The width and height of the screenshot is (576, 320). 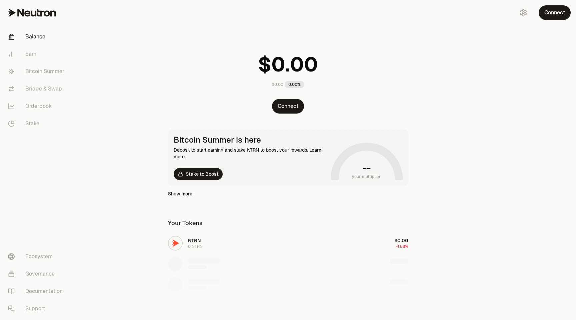 What do you see at coordinates (37, 89) in the screenshot?
I see `a: Bridge & Swap` at bounding box center [37, 89].